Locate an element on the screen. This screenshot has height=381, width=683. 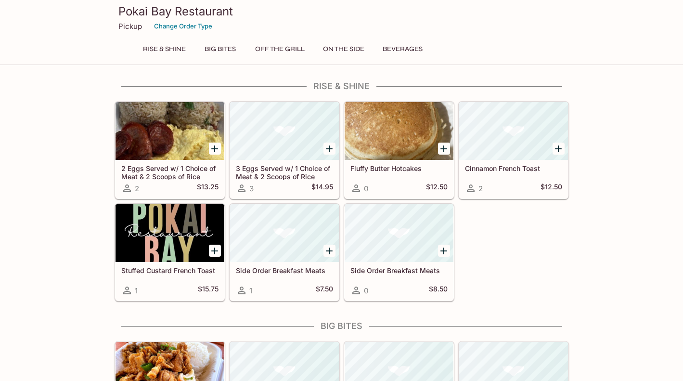
span: 3 is located at coordinates (251, 188).